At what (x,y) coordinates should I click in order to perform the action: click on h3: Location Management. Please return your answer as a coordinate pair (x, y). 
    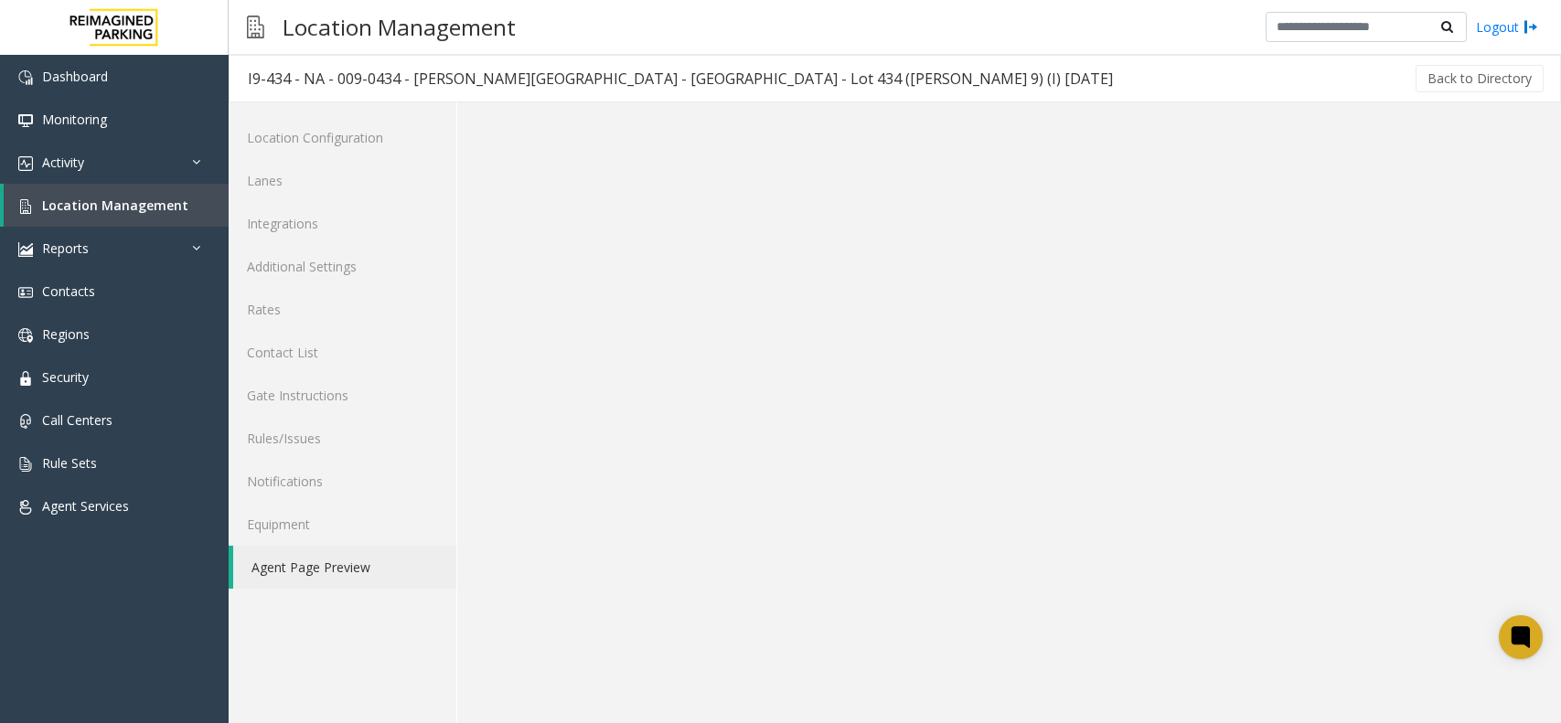
    Looking at the image, I should click on (399, 27).